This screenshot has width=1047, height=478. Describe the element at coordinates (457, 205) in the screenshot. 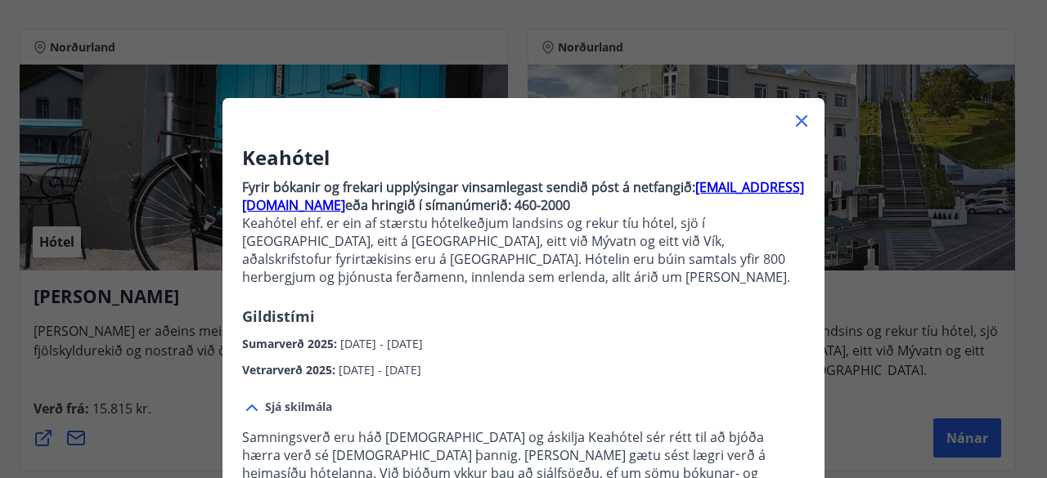

I see `strong: eða hringið í símanúmerið: 460-2000` at that location.